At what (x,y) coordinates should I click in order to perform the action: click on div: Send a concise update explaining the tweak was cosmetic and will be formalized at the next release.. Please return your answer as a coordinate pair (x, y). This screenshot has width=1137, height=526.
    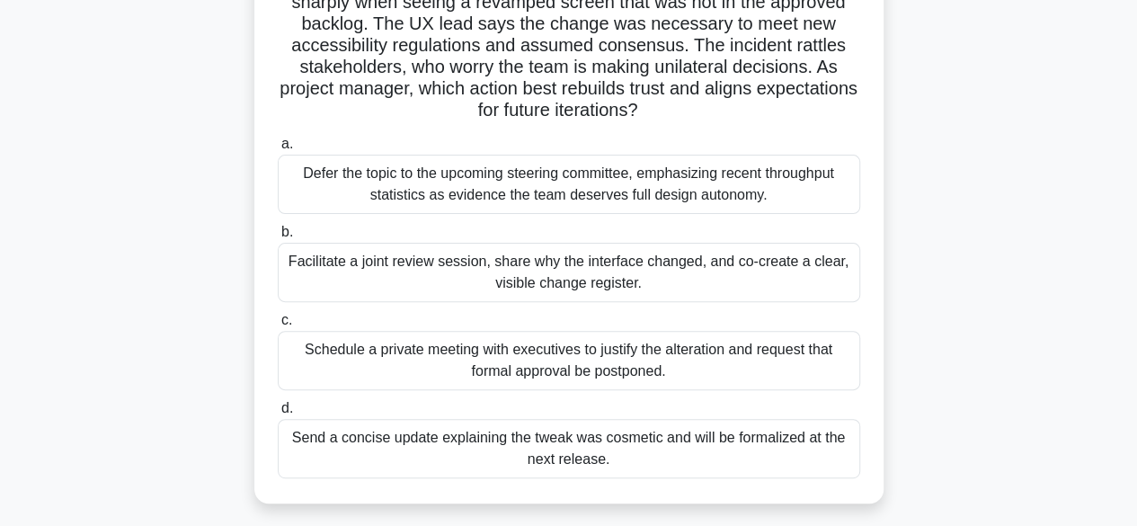
    Looking at the image, I should click on (569, 449).